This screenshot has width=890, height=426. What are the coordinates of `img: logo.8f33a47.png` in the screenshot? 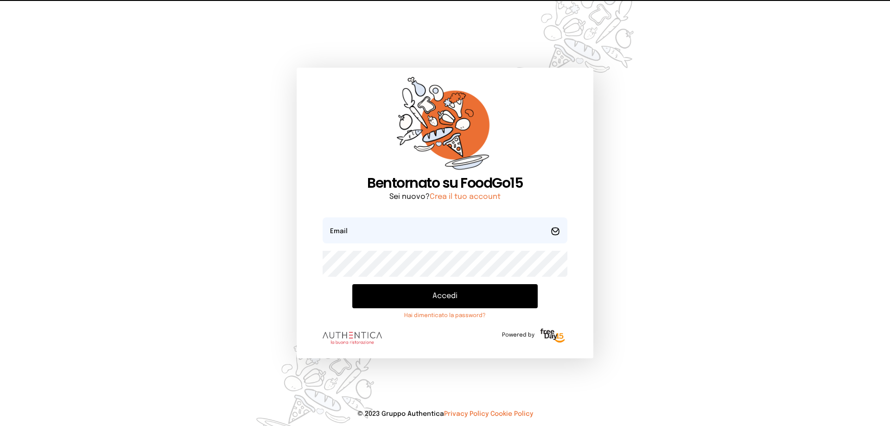 It's located at (352, 338).